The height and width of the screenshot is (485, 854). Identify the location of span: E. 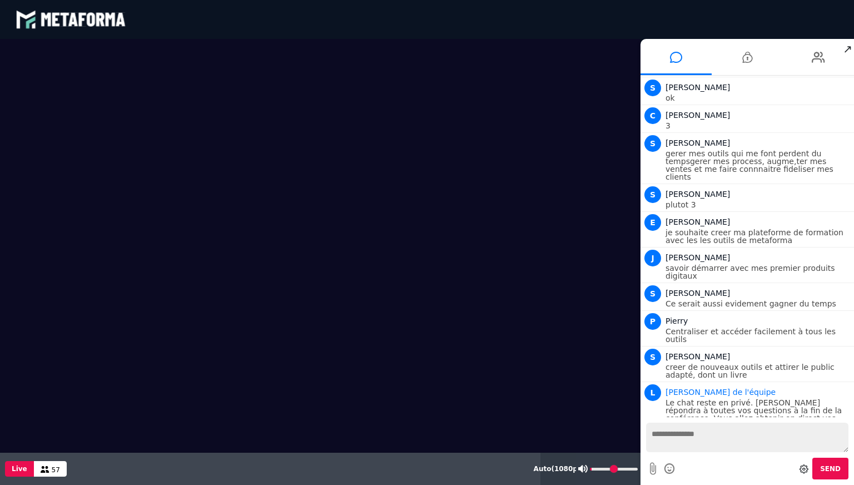
(652, 222).